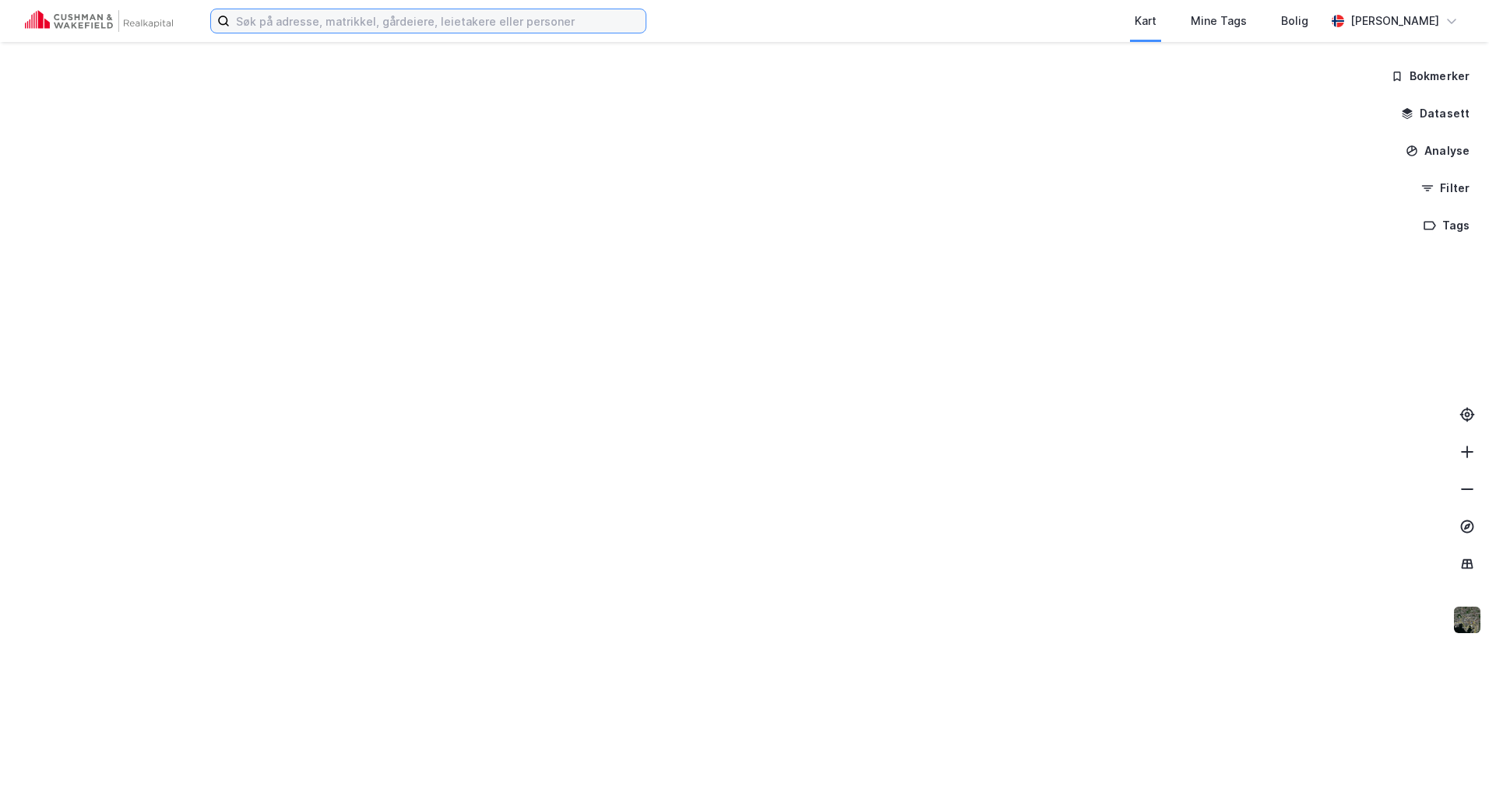  Describe the element at coordinates (1450, 775) in the screenshot. I see `div: Kontrollprogram for chat` at that location.